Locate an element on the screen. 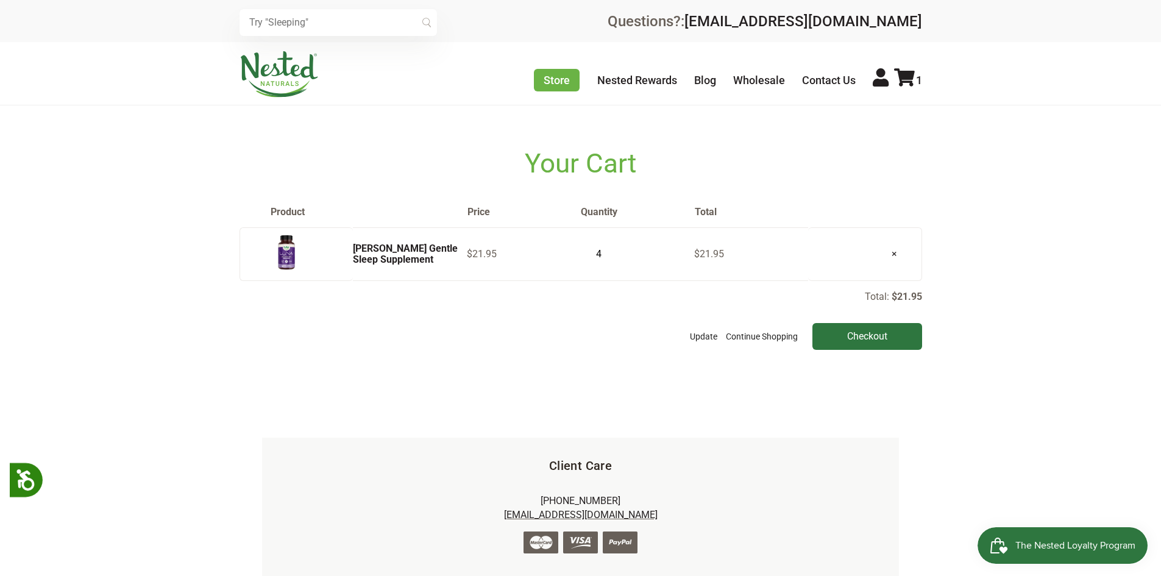 The image size is (1161, 576). div: Total: is located at coordinates (581, 320).